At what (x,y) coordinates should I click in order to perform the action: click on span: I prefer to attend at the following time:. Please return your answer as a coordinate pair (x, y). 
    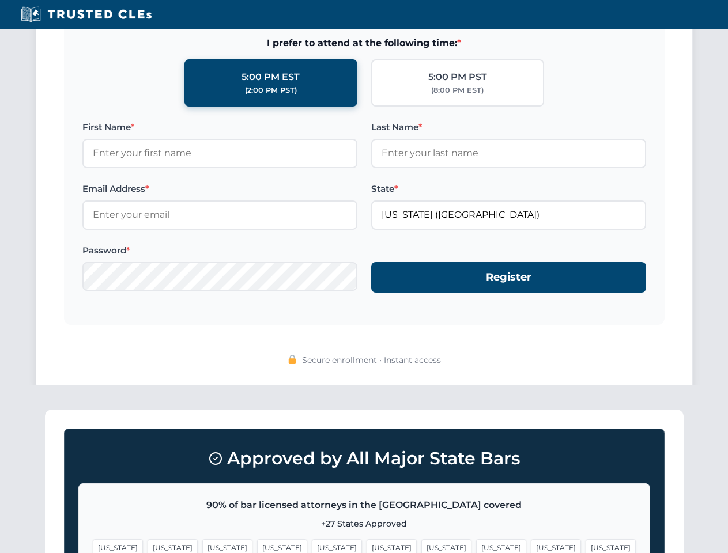
    Looking at the image, I should click on (364, 43).